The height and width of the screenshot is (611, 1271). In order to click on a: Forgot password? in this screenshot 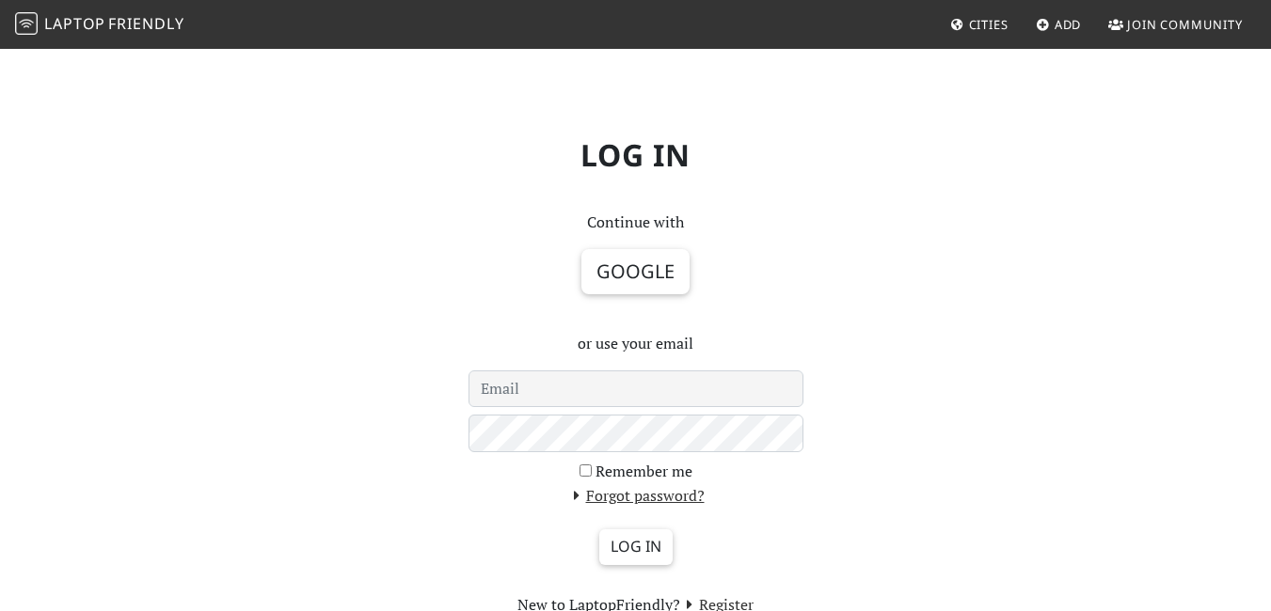, I will do `click(636, 496)`.